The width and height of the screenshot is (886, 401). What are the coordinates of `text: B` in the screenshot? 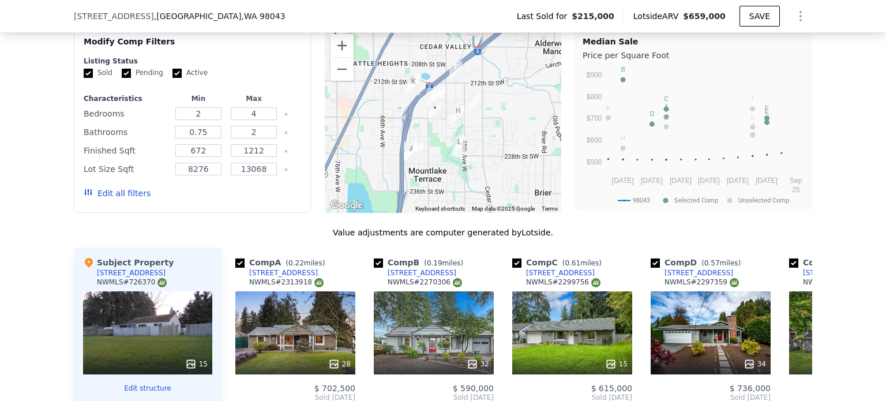 It's located at (622, 69).